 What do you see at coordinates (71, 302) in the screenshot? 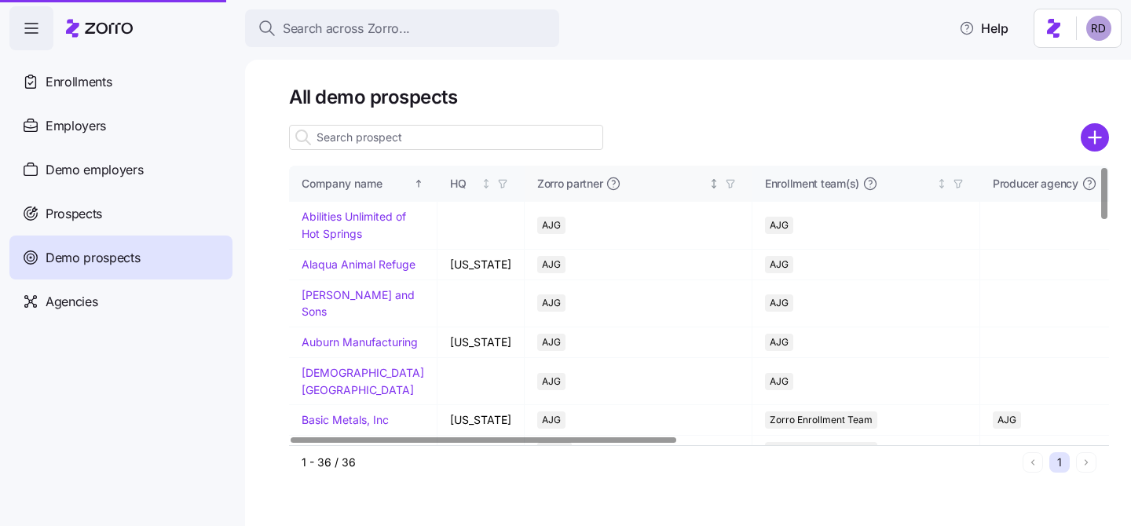
I see `span: Agencies` at bounding box center [71, 302].